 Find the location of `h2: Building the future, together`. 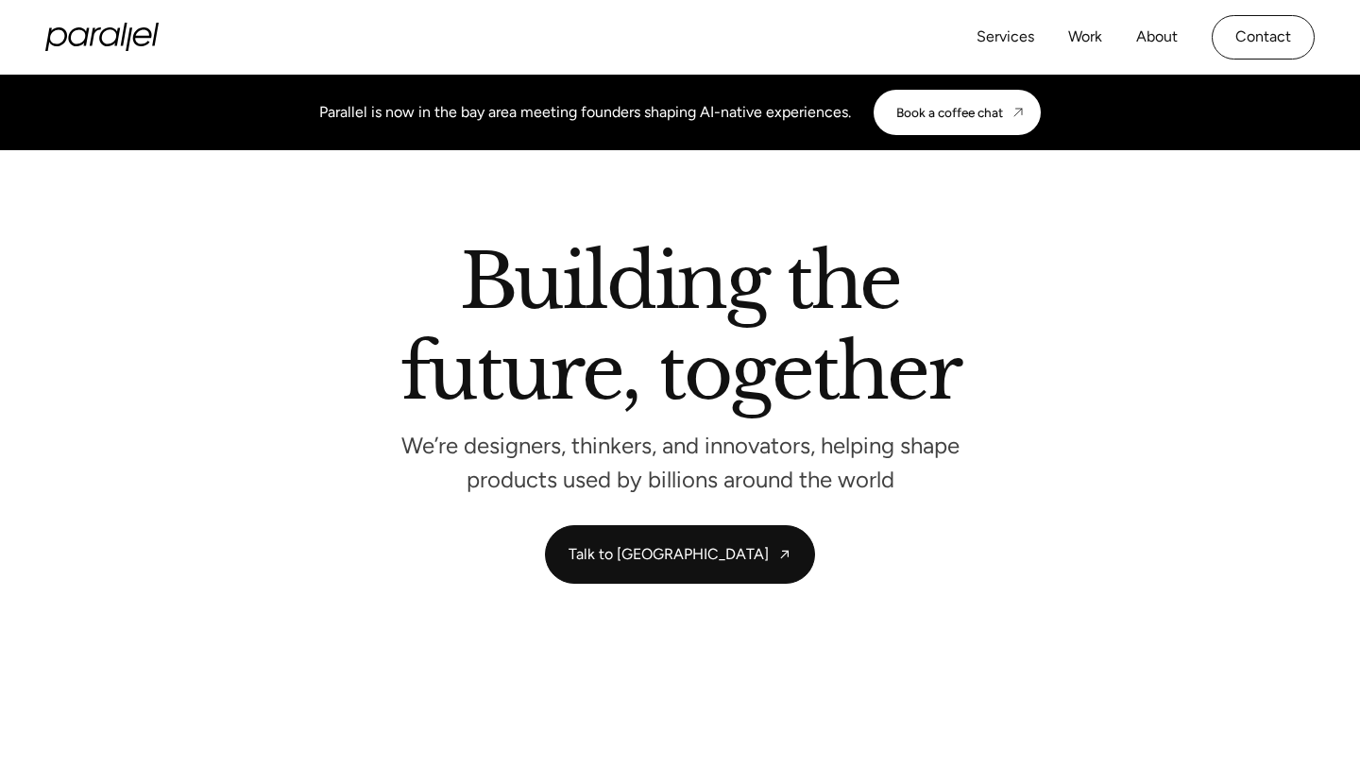

h2: Building the future, together is located at coordinates (680, 331).